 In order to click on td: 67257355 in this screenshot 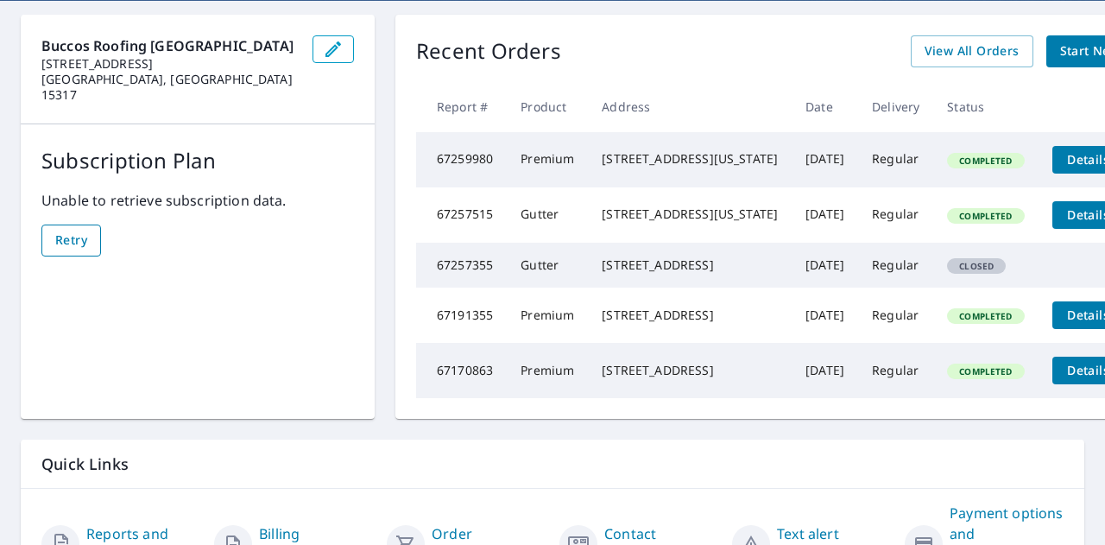, I will do `click(461, 265)`.